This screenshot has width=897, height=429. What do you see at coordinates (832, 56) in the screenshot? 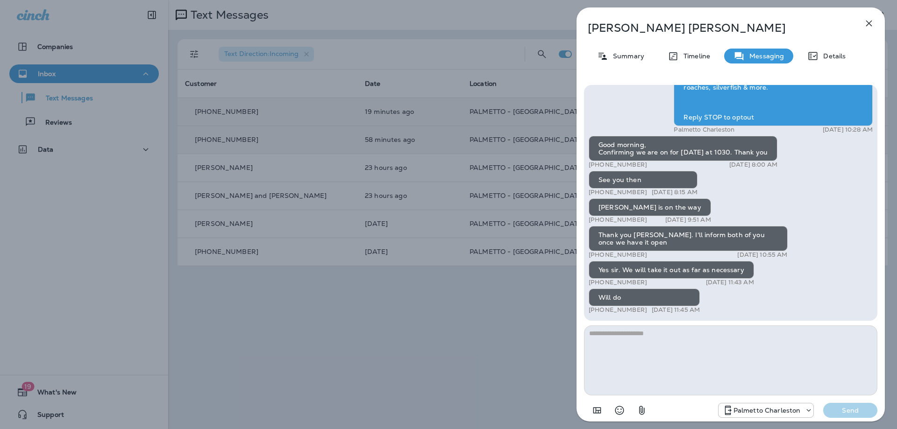
I see `p: Details` at bounding box center [832, 56].